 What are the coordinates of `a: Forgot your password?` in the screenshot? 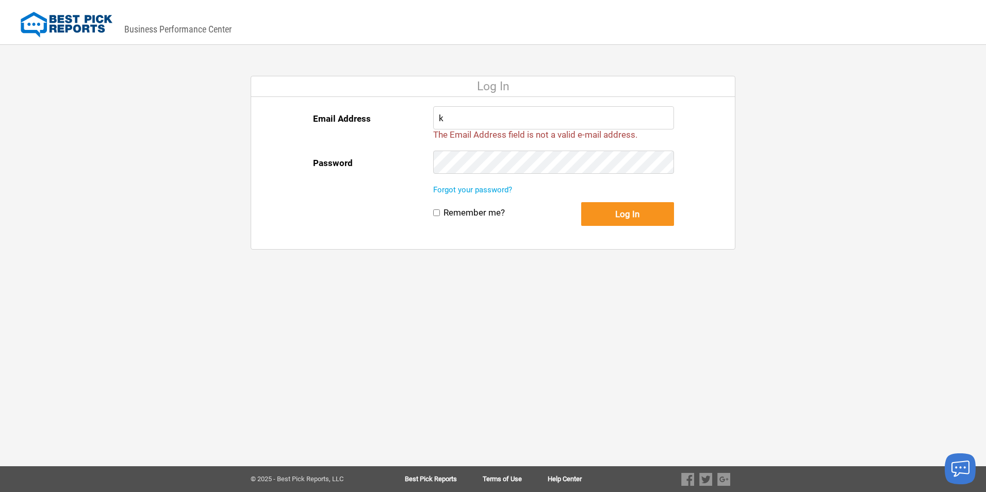 It's located at (472, 190).